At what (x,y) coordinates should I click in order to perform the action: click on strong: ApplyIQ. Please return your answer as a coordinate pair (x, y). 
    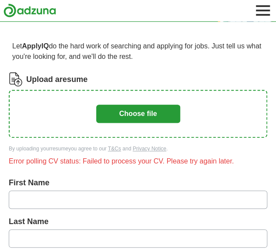
    Looking at the image, I should click on (35, 46).